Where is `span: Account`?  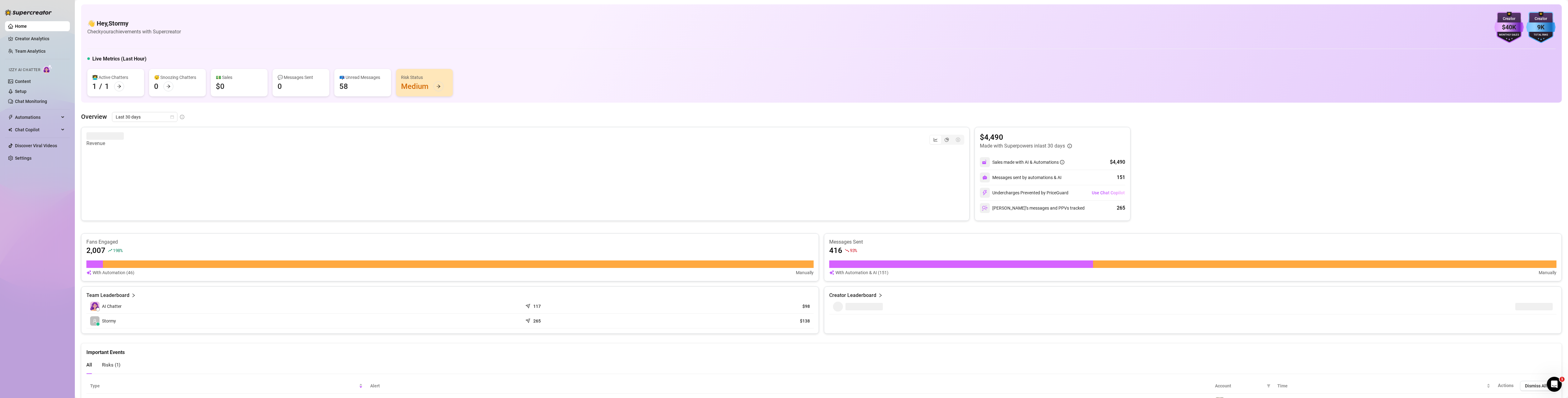
span: Account is located at coordinates (1239, 386).